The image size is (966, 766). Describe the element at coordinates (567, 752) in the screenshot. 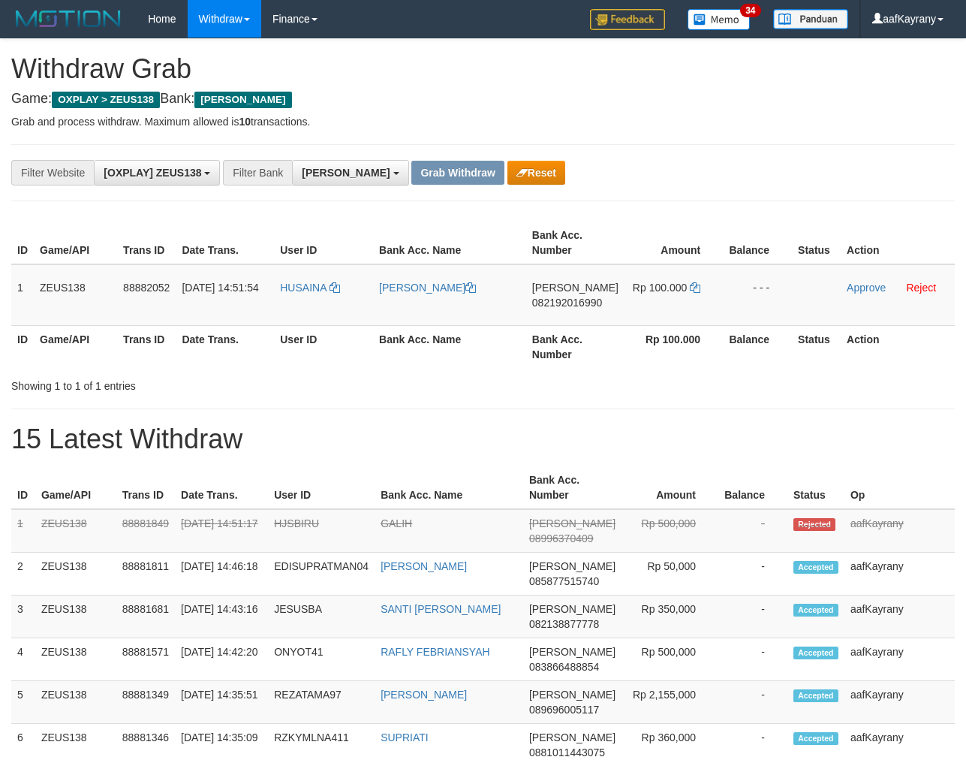

I see `span: Copy 0881011443075 to clipboard` at that location.